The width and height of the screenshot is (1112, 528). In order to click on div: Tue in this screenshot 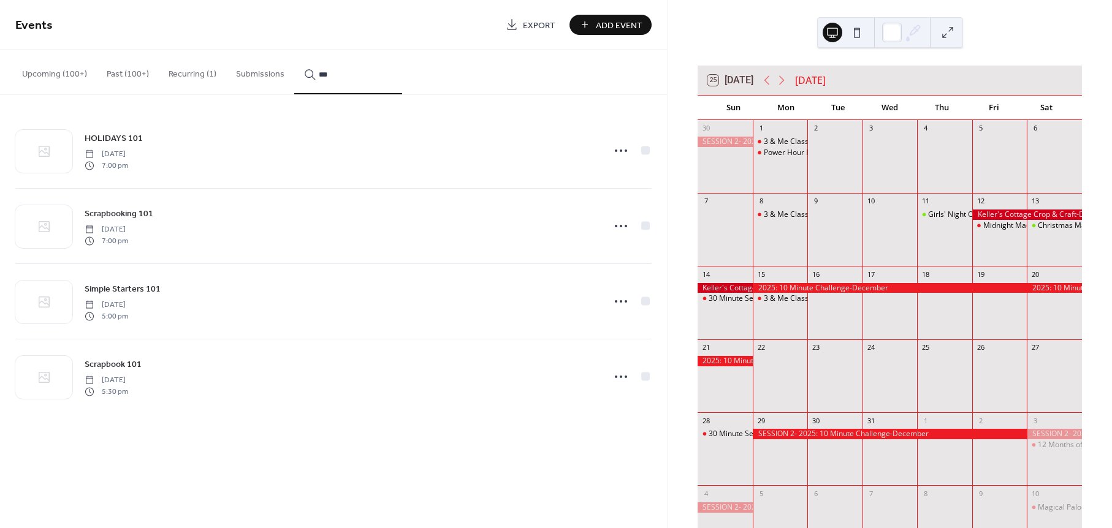, I will do `click(837, 108)`.